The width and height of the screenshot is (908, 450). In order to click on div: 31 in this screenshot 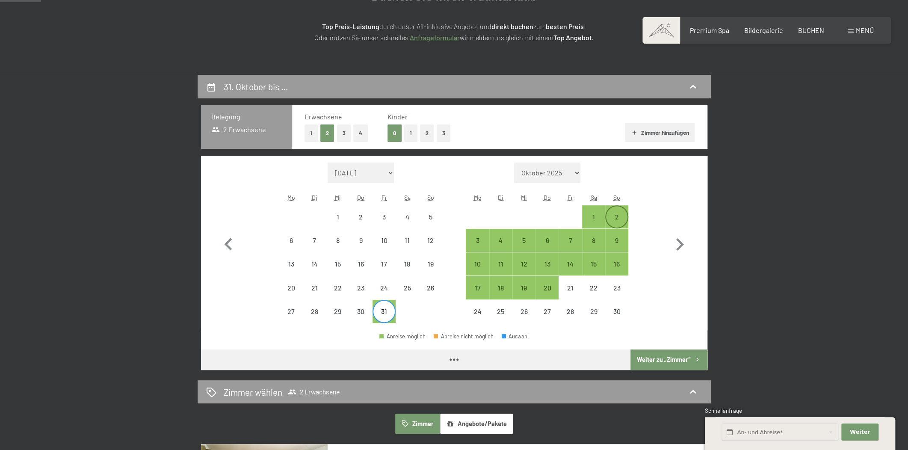, I will do `click(384, 319)`.